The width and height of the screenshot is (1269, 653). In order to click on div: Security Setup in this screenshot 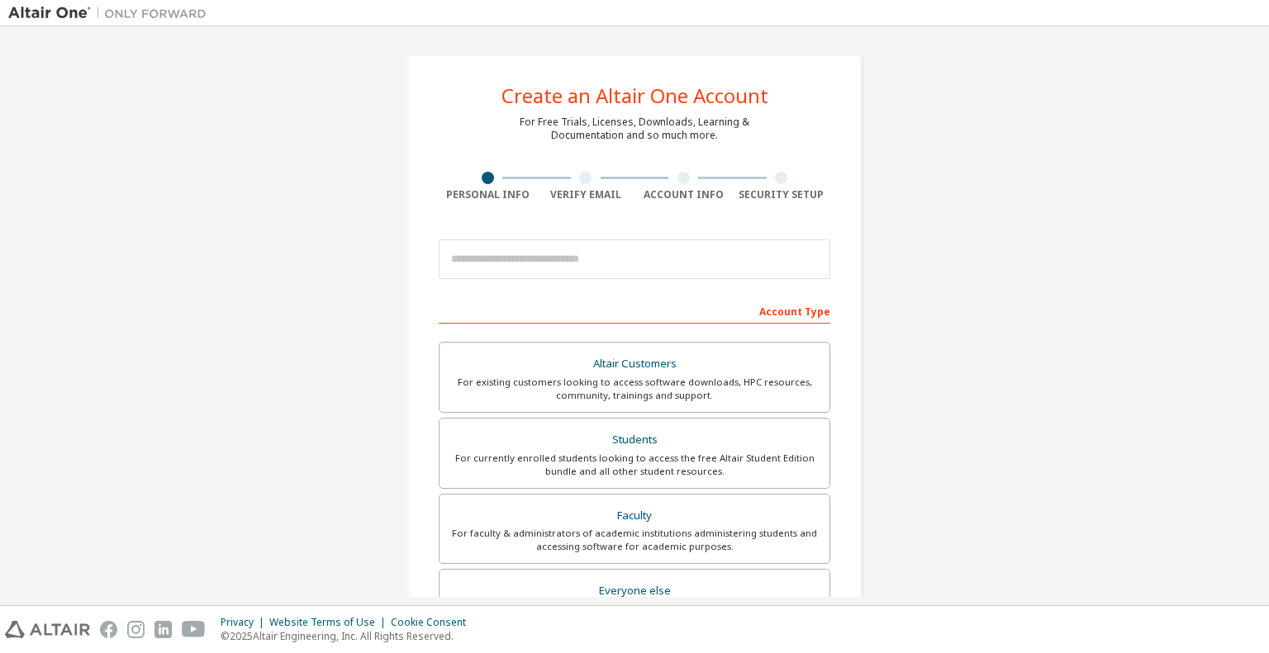, I will do `click(781, 195)`.